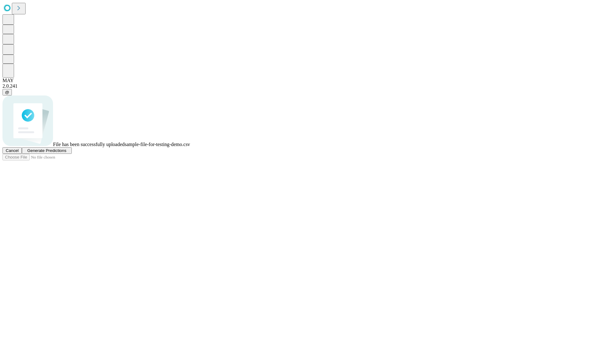 The image size is (599, 337). Describe the element at coordinates (47, 150) in the screenshot. I see `button: Generate Predictions` at that location.